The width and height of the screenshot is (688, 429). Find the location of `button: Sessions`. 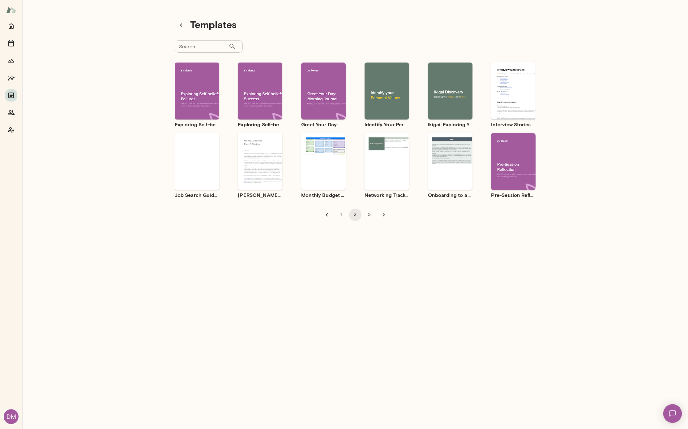

button: Sessions is located at coordinates (11, 43).